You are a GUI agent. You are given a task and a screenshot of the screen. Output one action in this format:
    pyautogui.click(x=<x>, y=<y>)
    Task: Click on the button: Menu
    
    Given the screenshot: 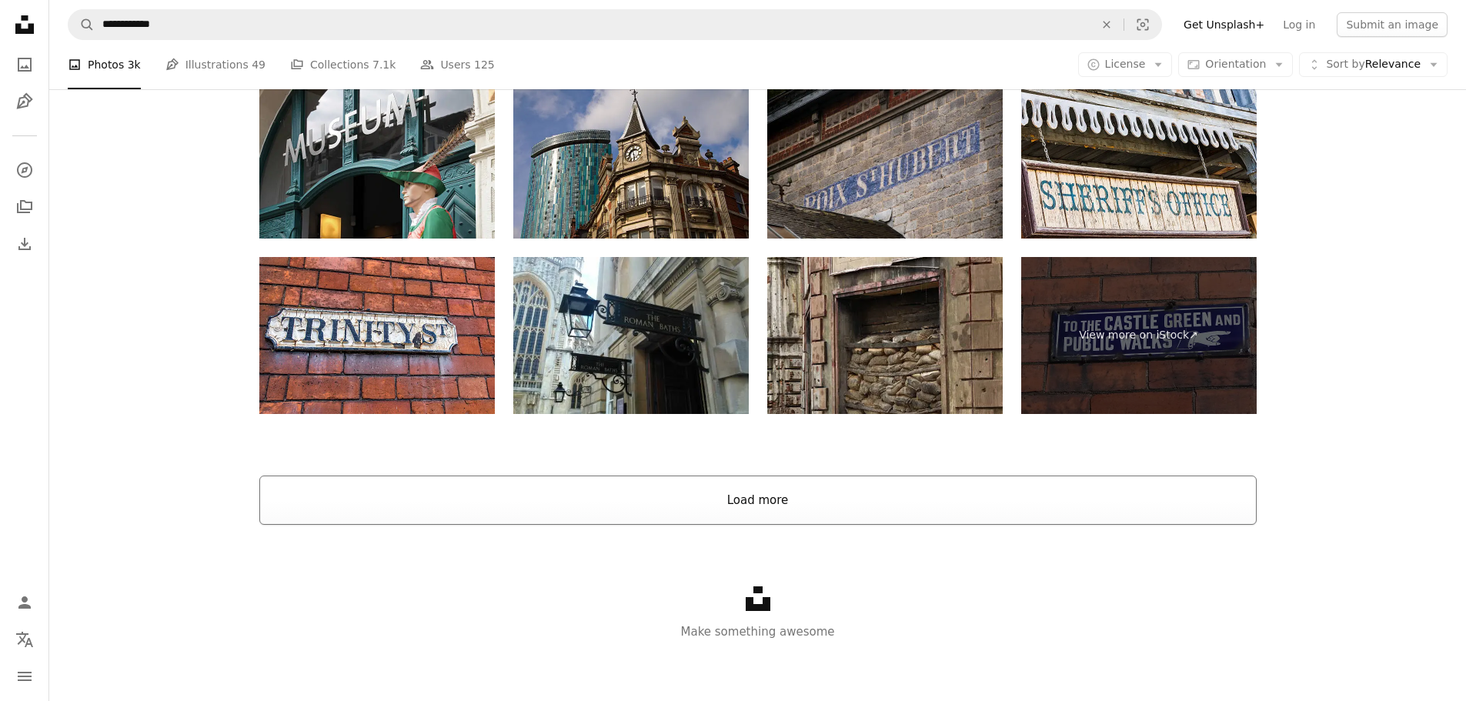 What is the action you would take?
    pyautogui.click(x=25, y=677)
    